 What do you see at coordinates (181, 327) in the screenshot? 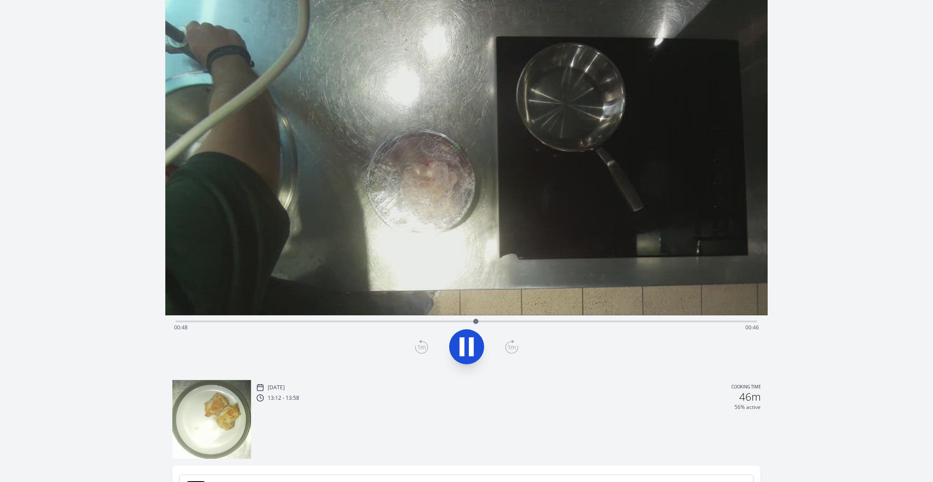
I see `span: 00:48` at bounding box center [181, 327].